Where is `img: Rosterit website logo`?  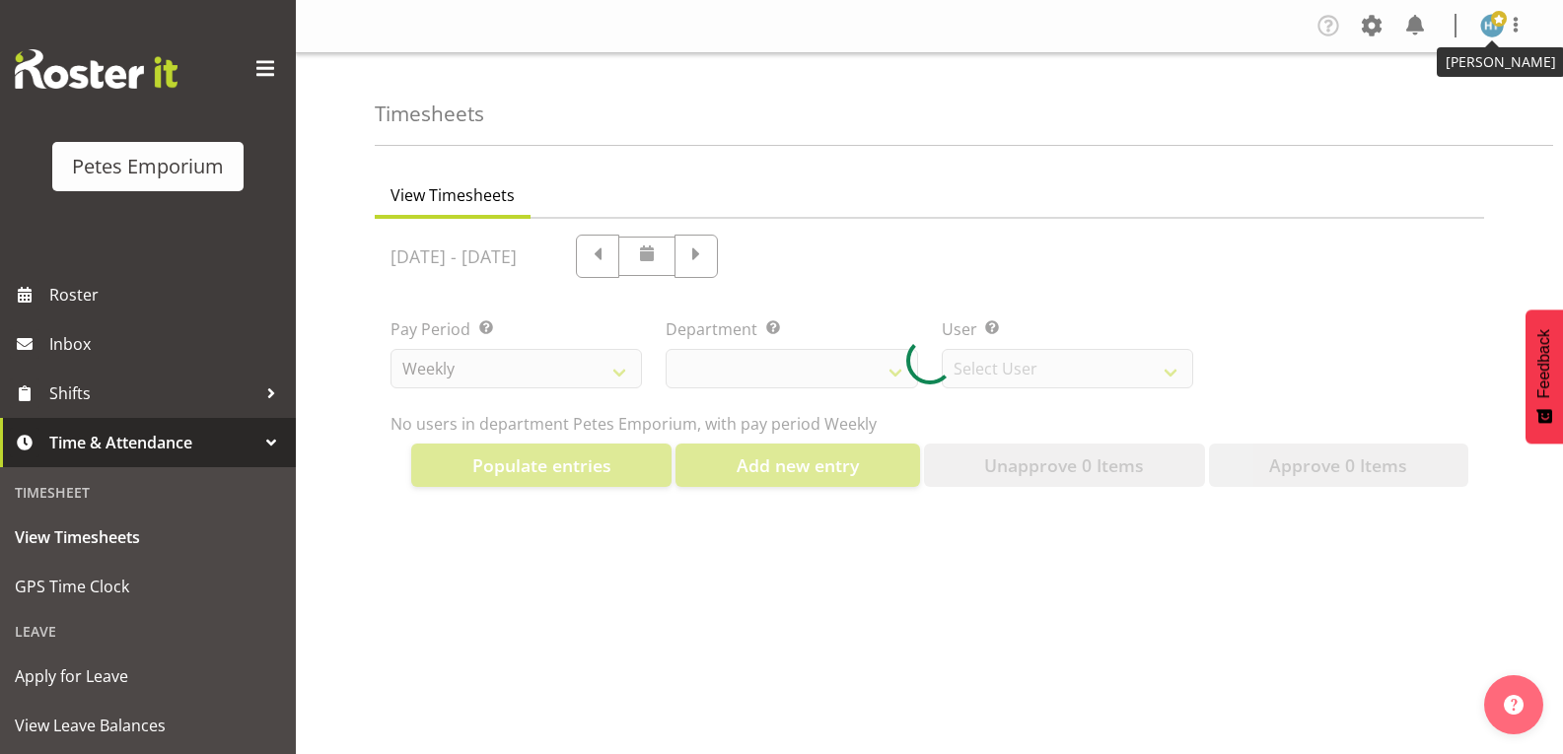 img: Rosterit website logo is located at coordinates (96, 69).